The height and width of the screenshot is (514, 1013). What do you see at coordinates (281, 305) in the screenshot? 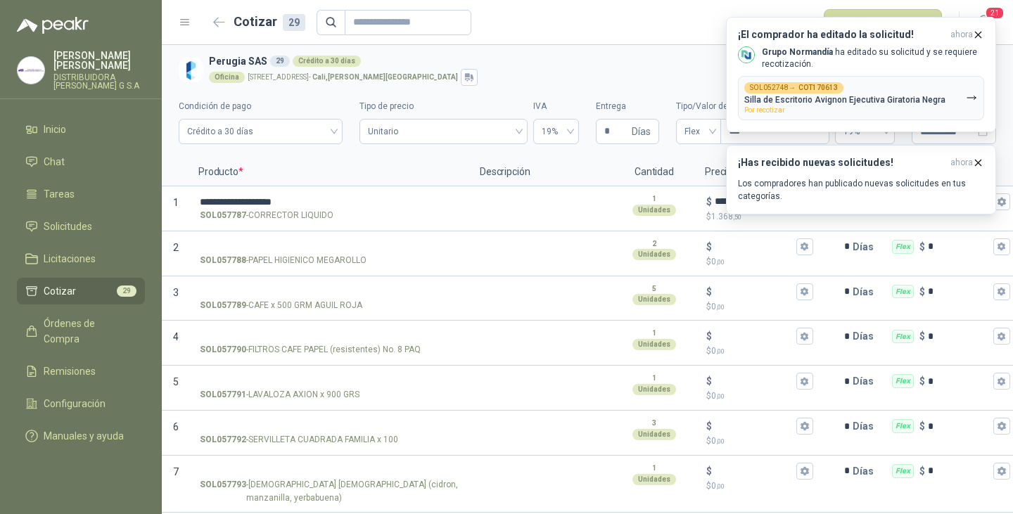
I see `p: - CAFE x 500 GRM AGUIL ROJA` at bounding box center [281, 305].